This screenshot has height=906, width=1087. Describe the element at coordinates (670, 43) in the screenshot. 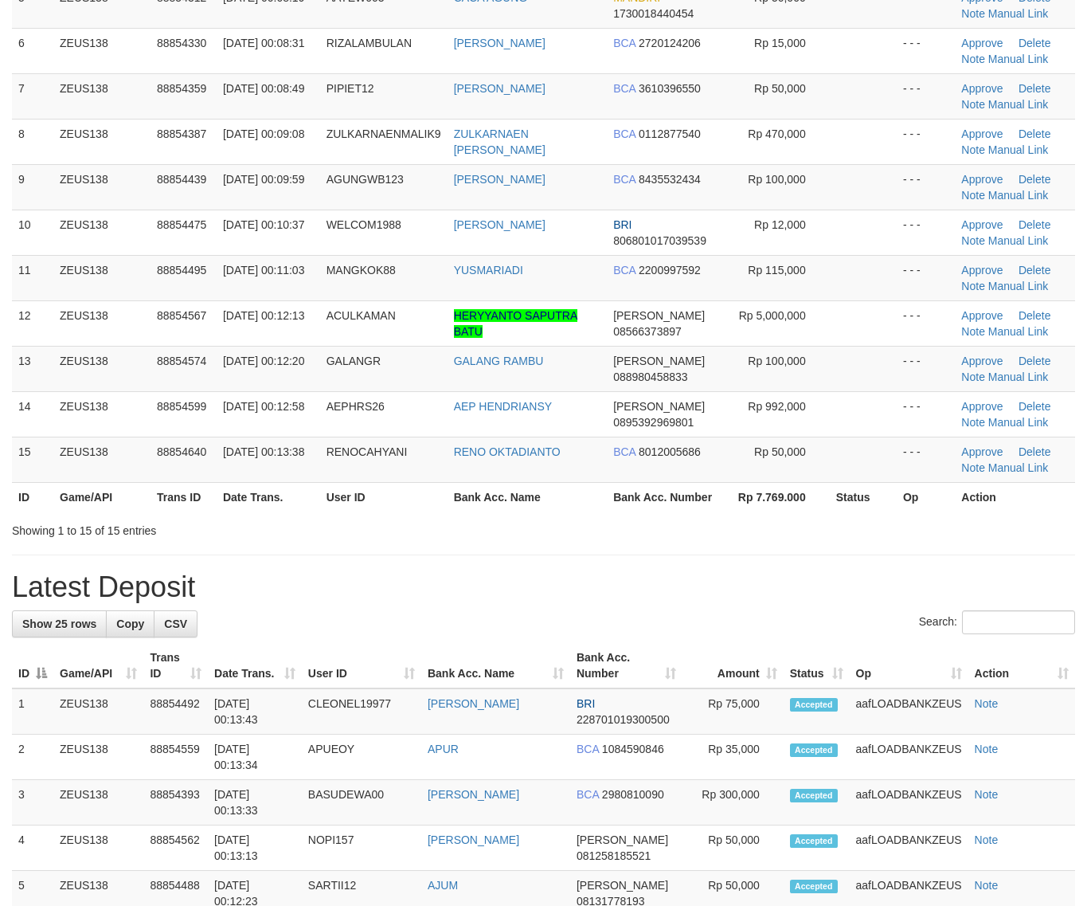

I see `span: Copy 2720124206 to clipboard` at that location.